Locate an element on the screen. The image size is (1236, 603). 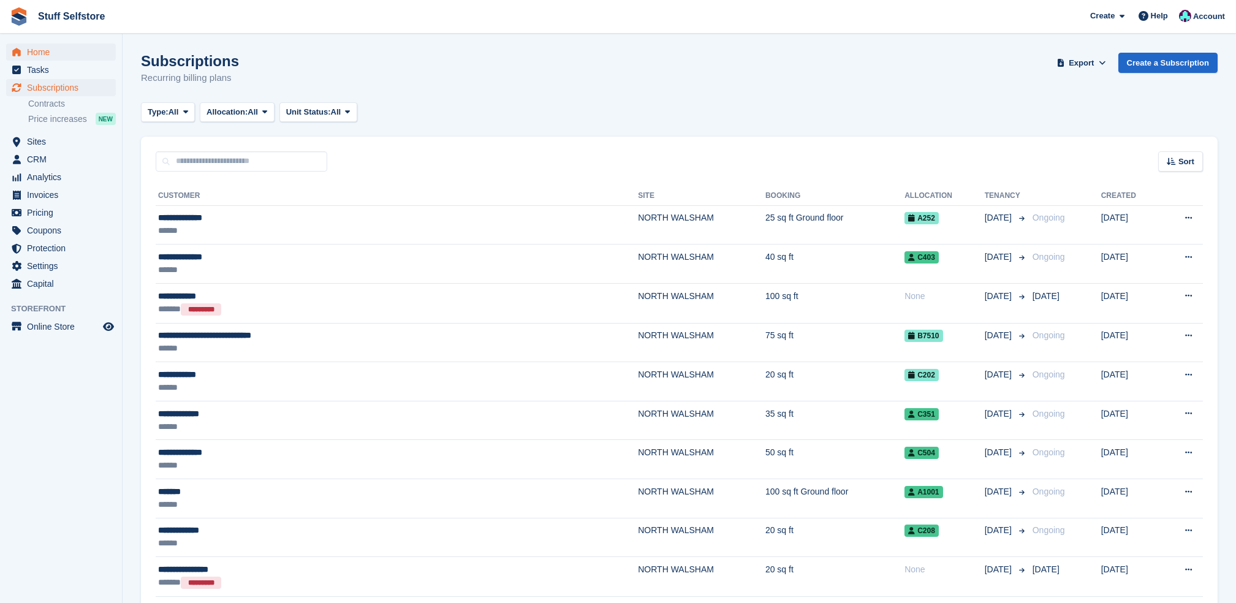
span: A1001 is located at coordinates (924, 492).